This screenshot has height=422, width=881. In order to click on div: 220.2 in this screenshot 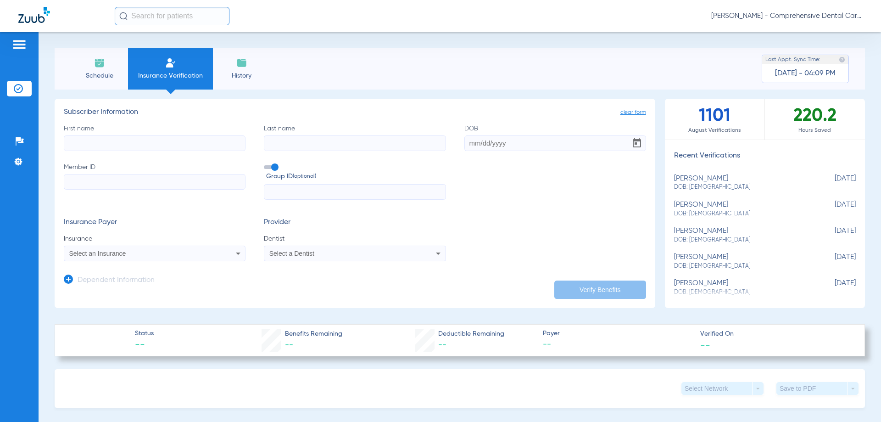, I will do `click(815, 119)`.